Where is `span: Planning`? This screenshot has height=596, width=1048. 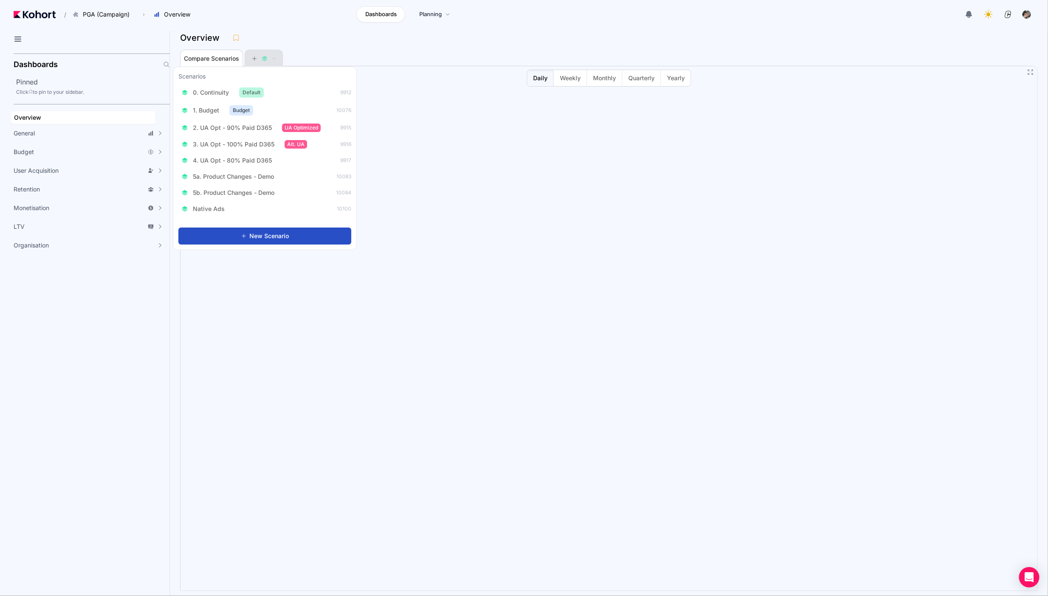 span: Planning is located at coordinates (430, 14).